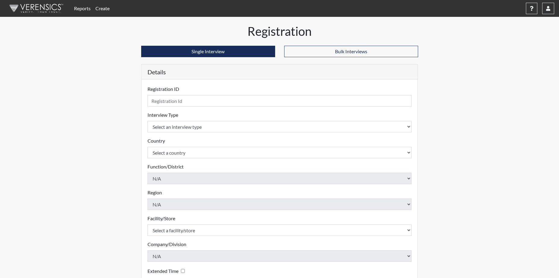 The image size is (559, 278). Describe the element at coordinates (280, 31) in the screenshot. I see `h1: Registration` at that location.